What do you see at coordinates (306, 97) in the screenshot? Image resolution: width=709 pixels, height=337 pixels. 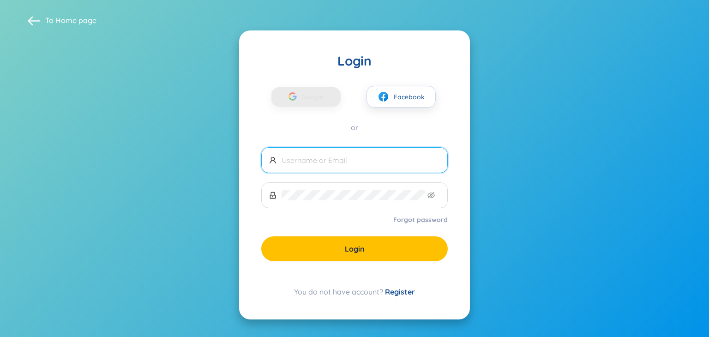 I see `button: Google` at bounding box center [306, 97].